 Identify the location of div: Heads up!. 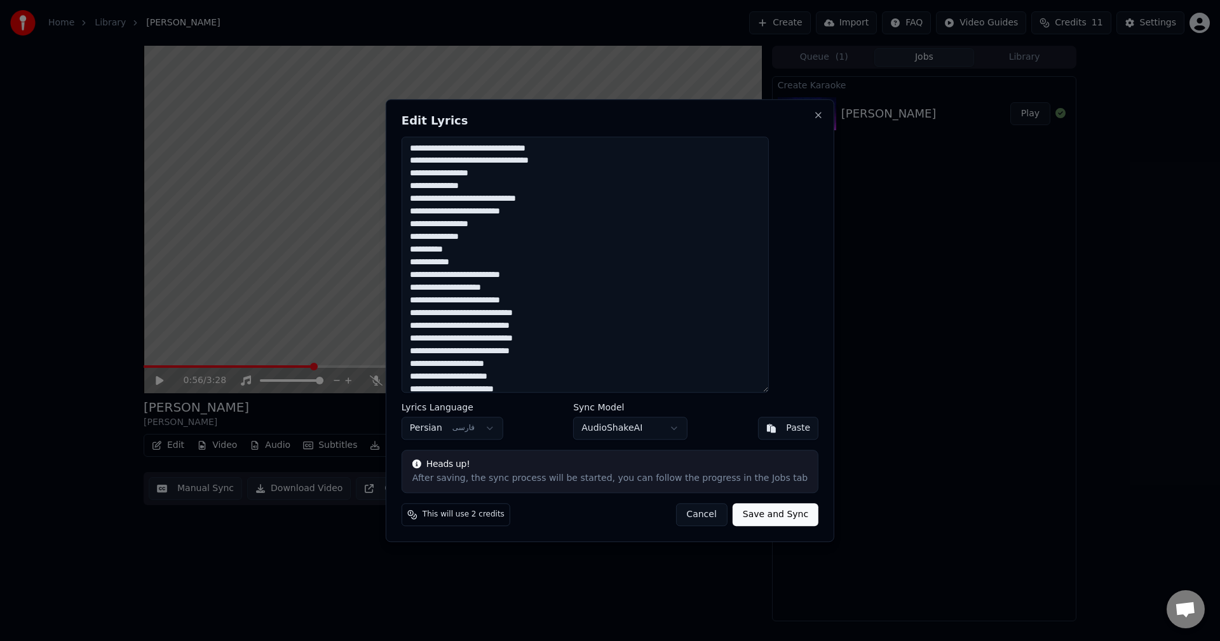
(610, 465).